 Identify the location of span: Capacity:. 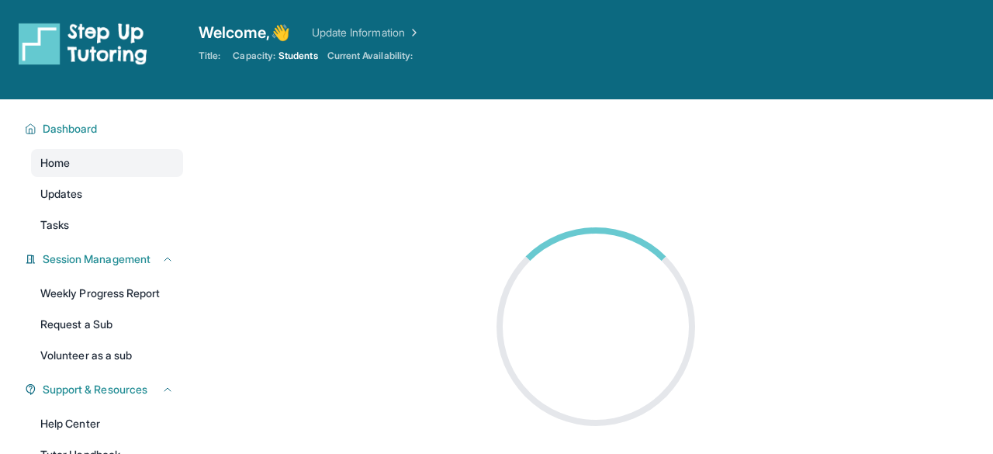
(254, 56).